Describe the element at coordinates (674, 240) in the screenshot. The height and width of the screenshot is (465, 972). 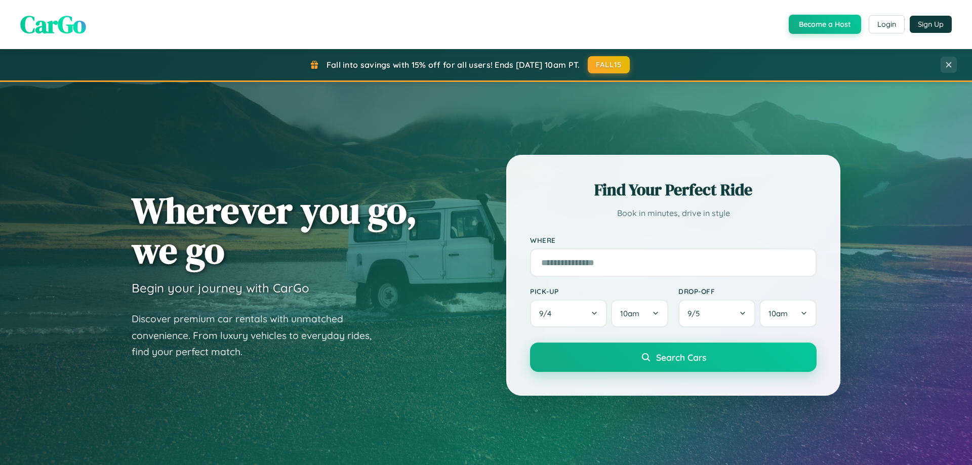
I see `label: Where` at that location.